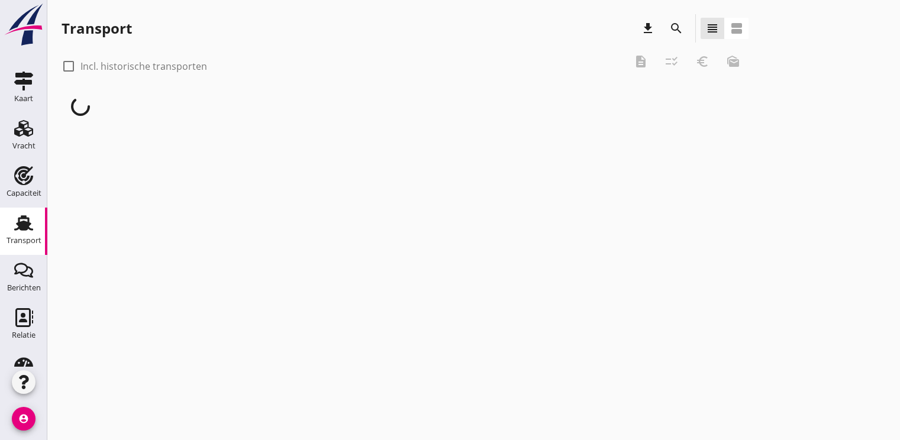 The height and width of the screenshot is (440, 900). What do you see at coordinates (24, 98) in the screenshot?
I see `div: Kaart` at bounding box center [24, 98].